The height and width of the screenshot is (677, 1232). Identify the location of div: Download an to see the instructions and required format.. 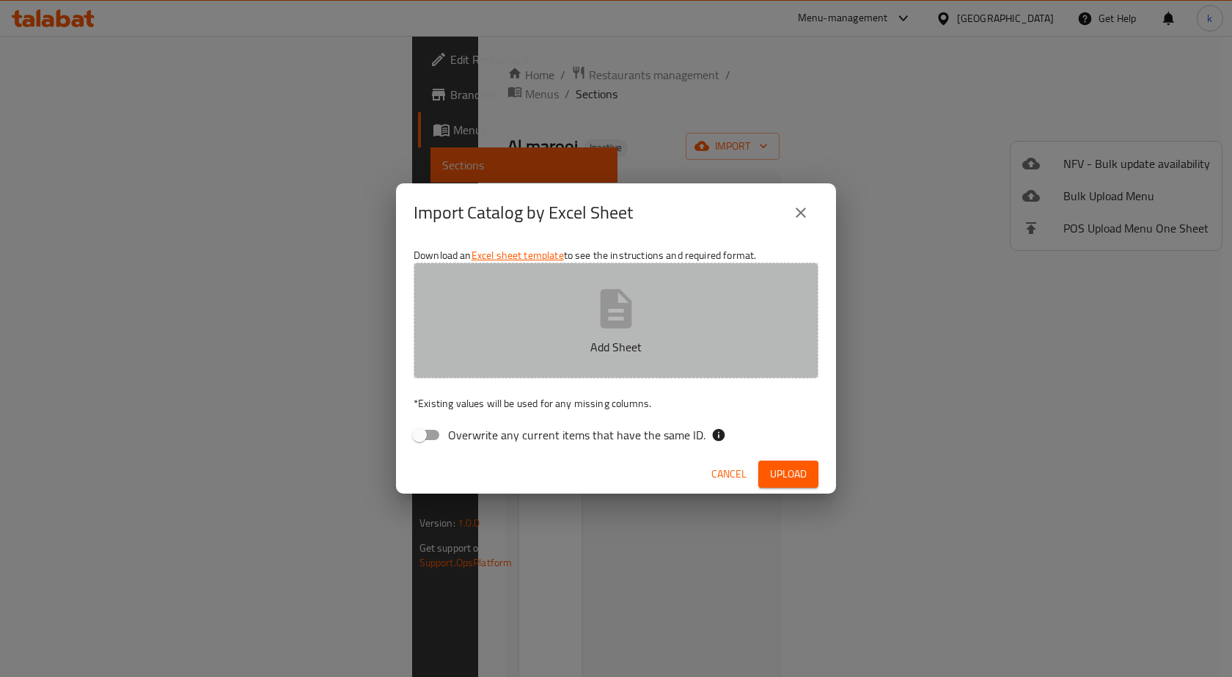
(616, 348).